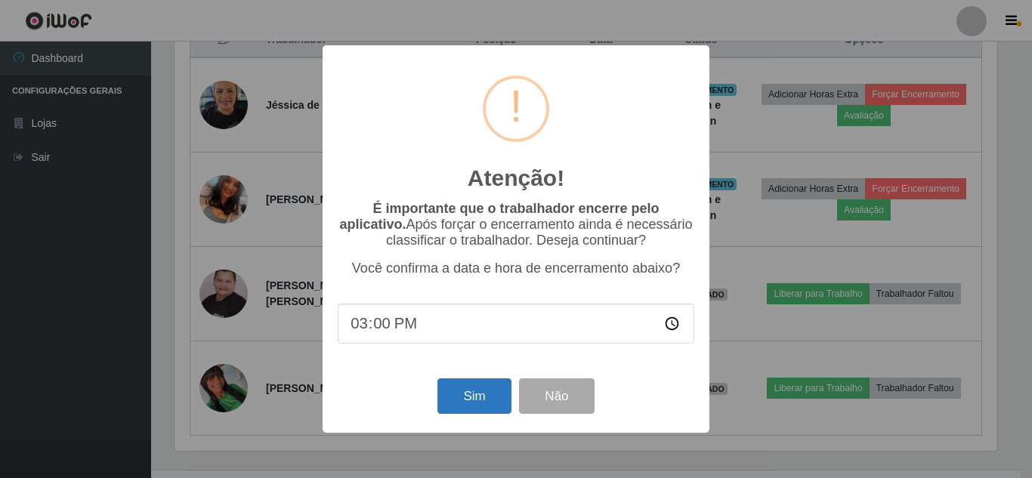 Image resolution: width=1032 pixels, height=478 pixels. What do you see at coordinates (516, 224) in the screenshot?
I see `p: Após forçar o encerramento ainda é necessário classificar o trabalhador. Deseja continuar?` at bounding box center [516, 224].